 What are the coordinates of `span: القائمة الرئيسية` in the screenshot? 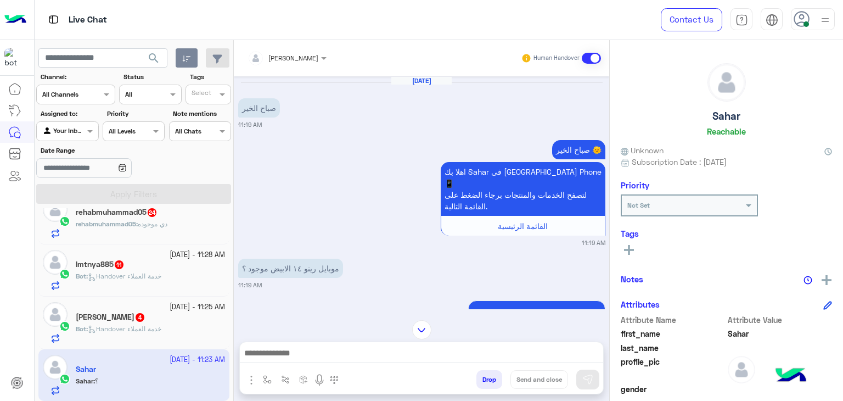 It's located at (523, 226).